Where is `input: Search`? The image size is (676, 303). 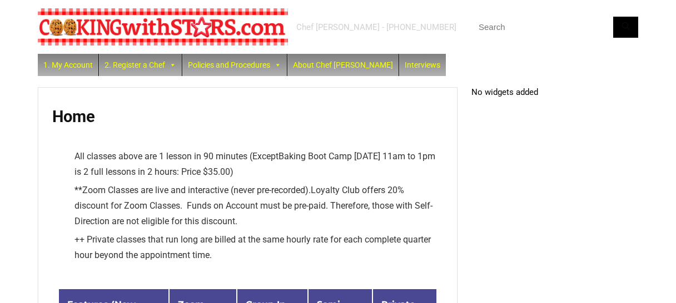
input: Search is located at coordinates (555, 27).